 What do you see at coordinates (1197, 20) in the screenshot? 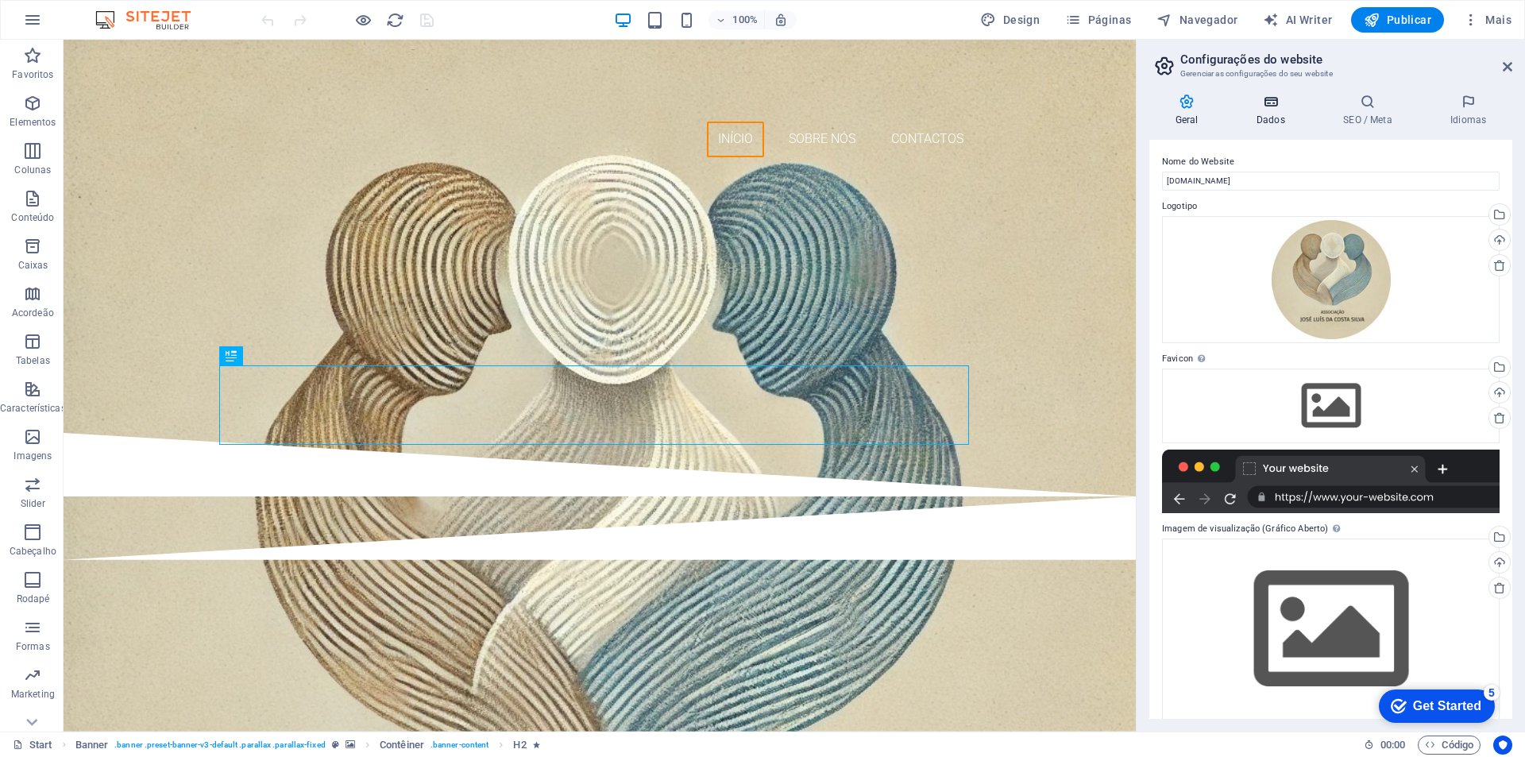
I see `span: Navegador` at bounding box center [1197, 20].